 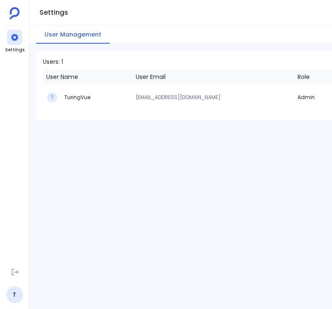 I want to click on p: Users: 1, so click(x=53, y=62).